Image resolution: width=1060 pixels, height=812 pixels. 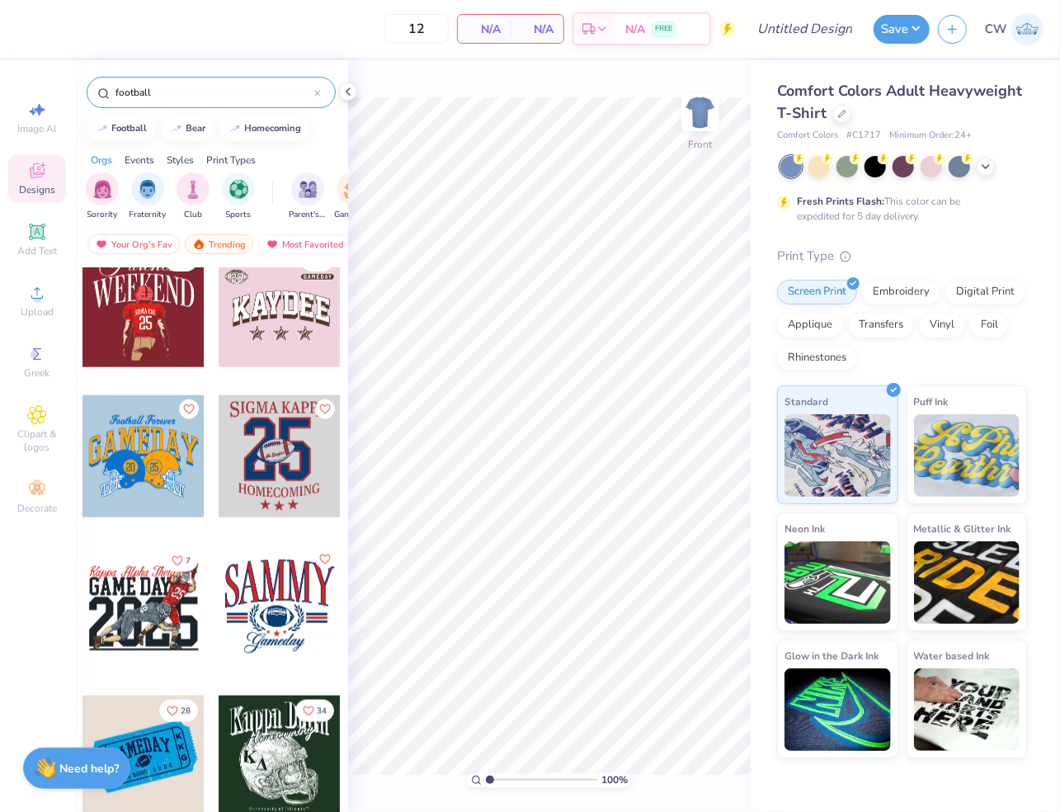 I want to click on button: Save, so click(x=902, y=29).